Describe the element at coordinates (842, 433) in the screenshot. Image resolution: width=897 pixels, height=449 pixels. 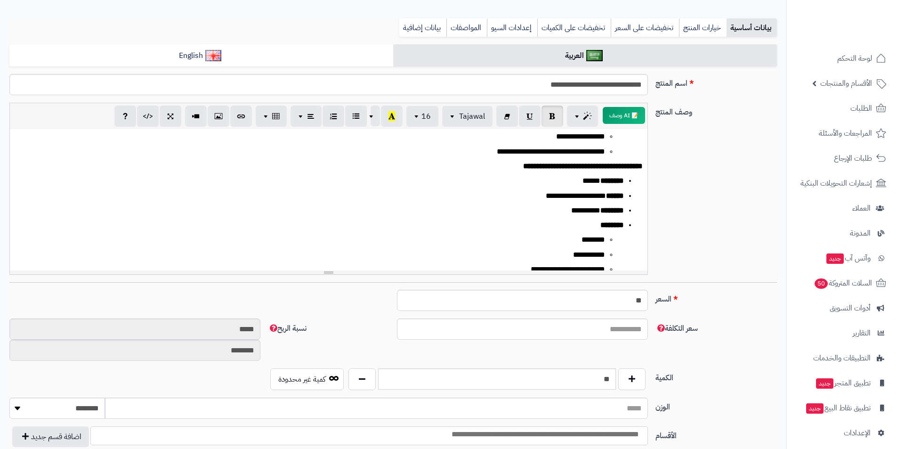
I see `a: الإعدادات` at that location.